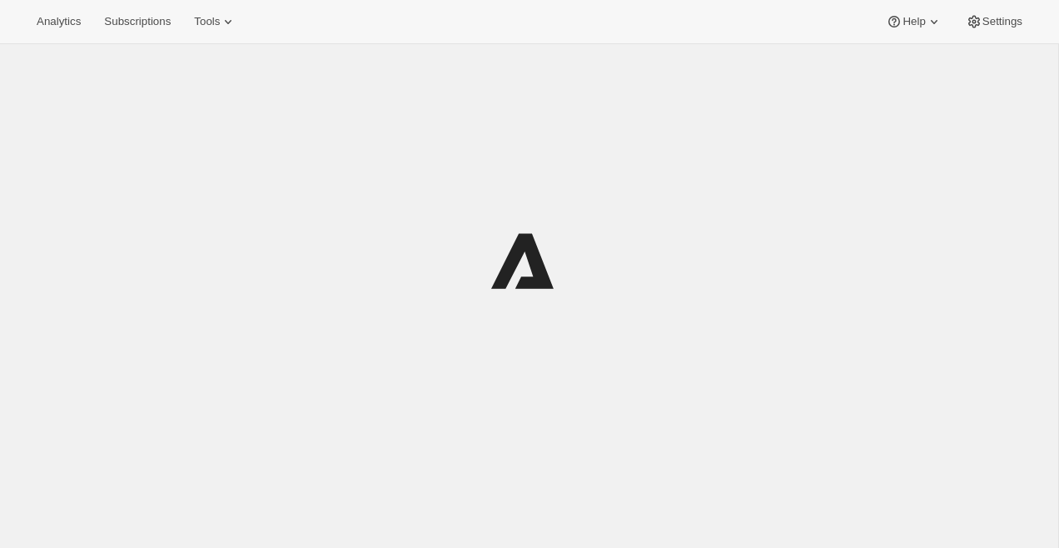  What do you see at coordinates (215, 22) in the screenshot?
I see `button: Tools` at bounding box center [215, 22].